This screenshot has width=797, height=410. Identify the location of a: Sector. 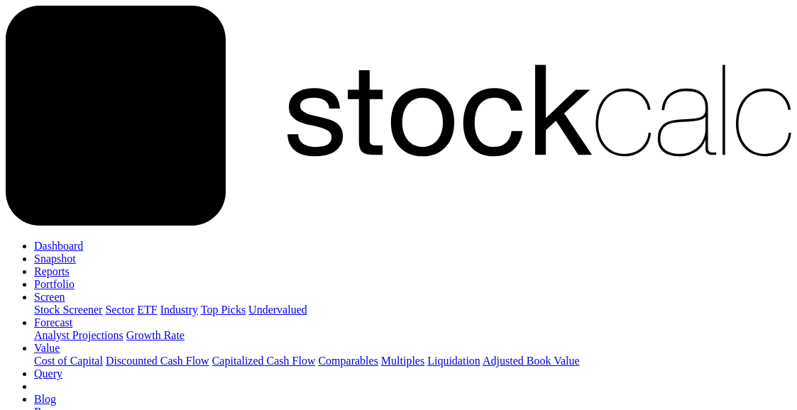
(119, 310).